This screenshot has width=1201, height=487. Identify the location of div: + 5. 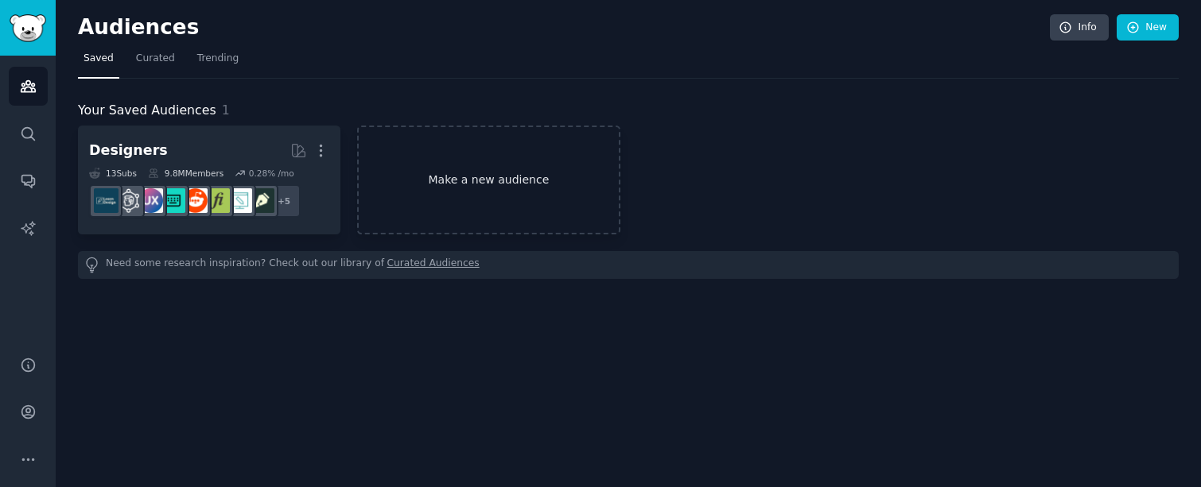
(284, 201).